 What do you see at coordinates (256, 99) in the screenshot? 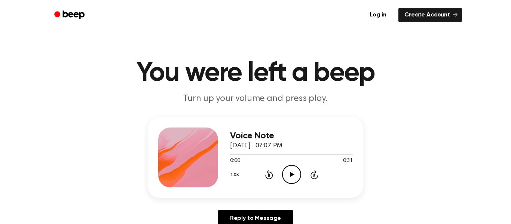
I see `p: Turn up your volume and press play.` at bounding box center [256, 99].